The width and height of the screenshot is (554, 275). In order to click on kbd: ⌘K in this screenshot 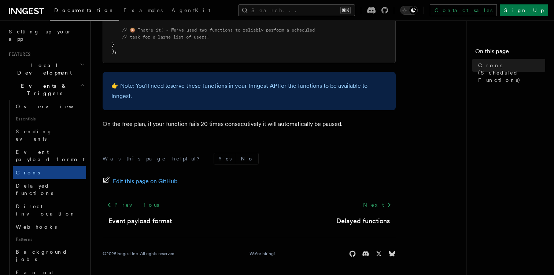, I will do `click(346, 10)`.